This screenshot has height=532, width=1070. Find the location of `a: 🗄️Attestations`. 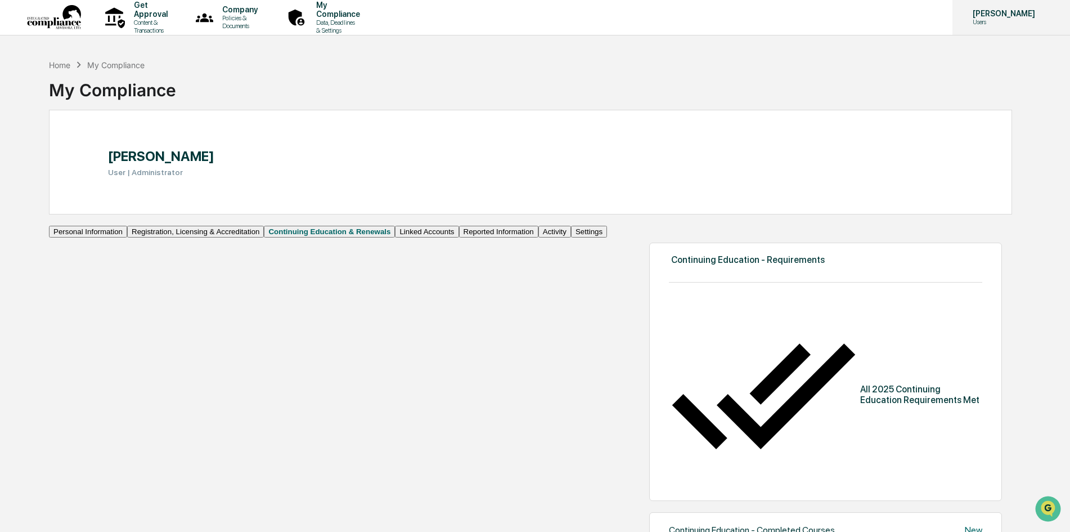

a: 🗄️Attestations is located at coordinates (110, 205).